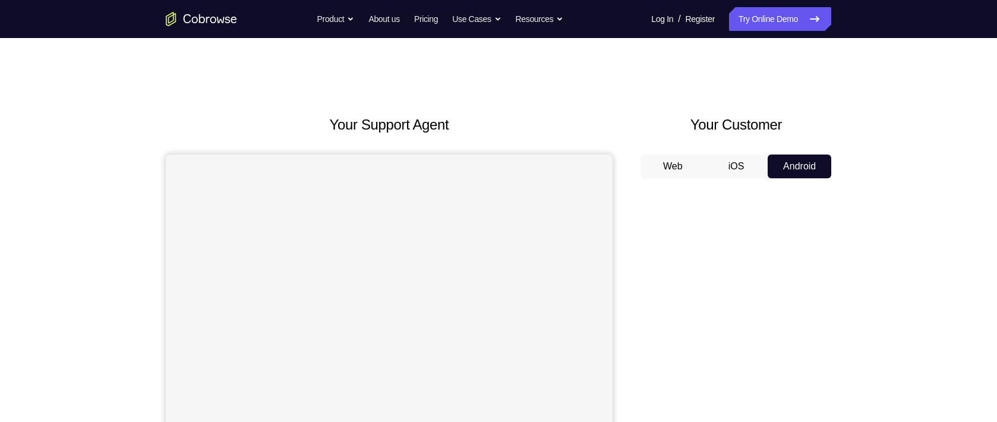  Describe the element at coordinates (539, 19) in the screenshot. I see `button: Resources` at that location.